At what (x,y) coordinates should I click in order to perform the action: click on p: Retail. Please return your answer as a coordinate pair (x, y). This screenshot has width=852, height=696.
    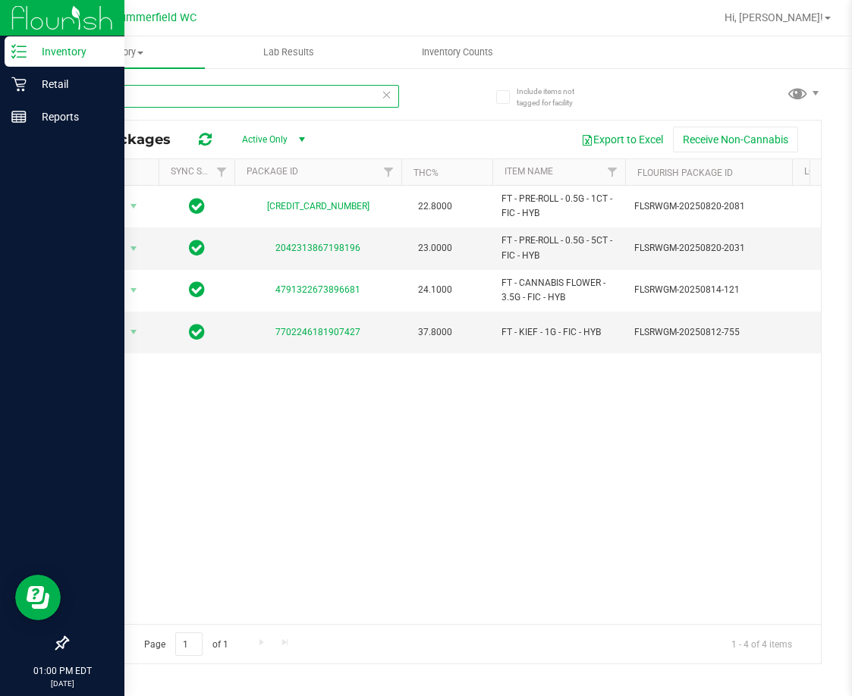
    Looking at the image, I should click on (72, 84).